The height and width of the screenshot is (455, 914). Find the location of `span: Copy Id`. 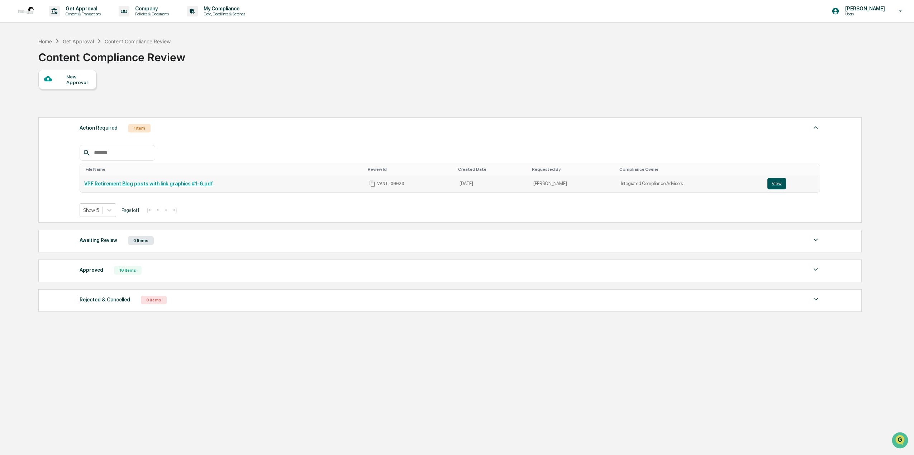

span: Copy Id is located at coordinates (372, 184).